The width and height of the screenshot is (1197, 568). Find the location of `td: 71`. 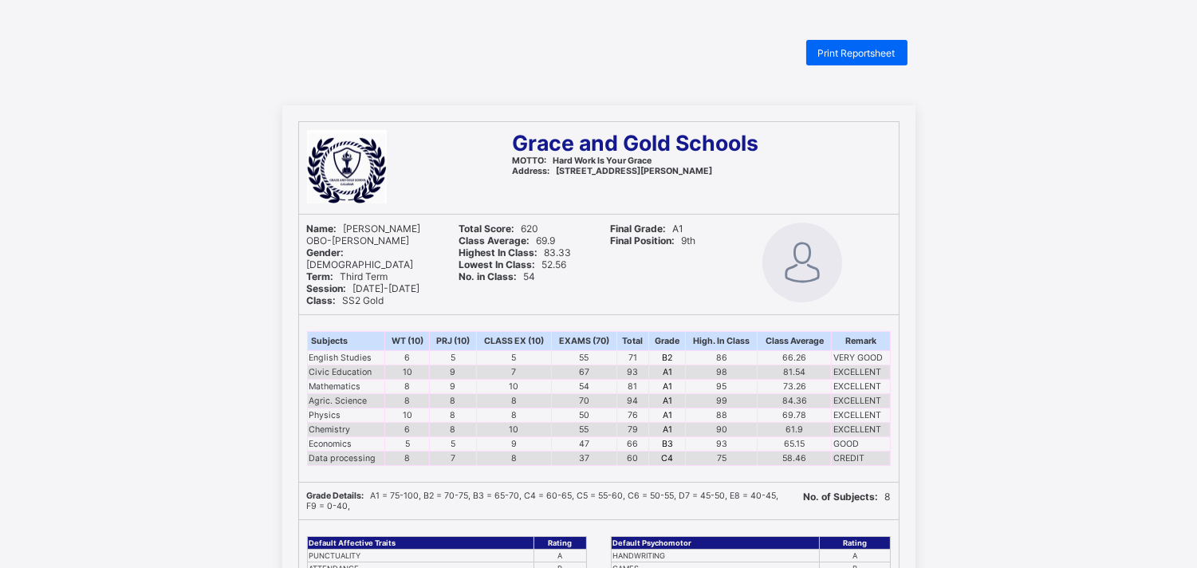

td: 71 is located at coordinates (632, 358).